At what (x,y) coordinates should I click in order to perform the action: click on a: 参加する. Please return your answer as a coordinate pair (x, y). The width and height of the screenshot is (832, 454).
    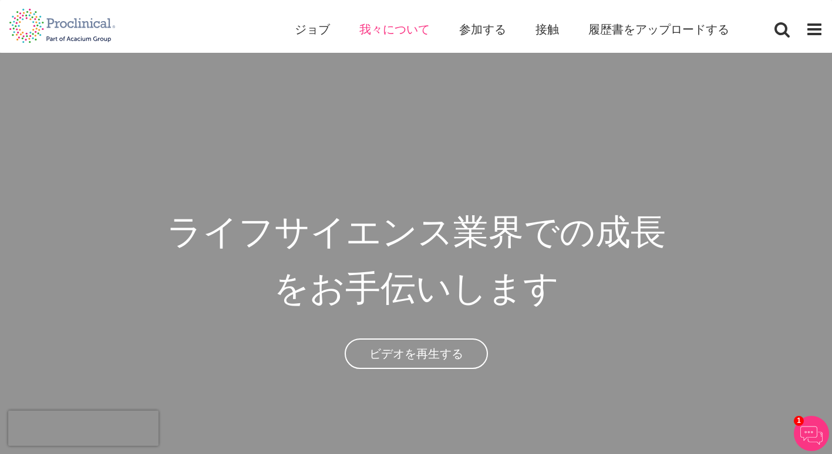
    Looking at the image, I should click on (482, 29).